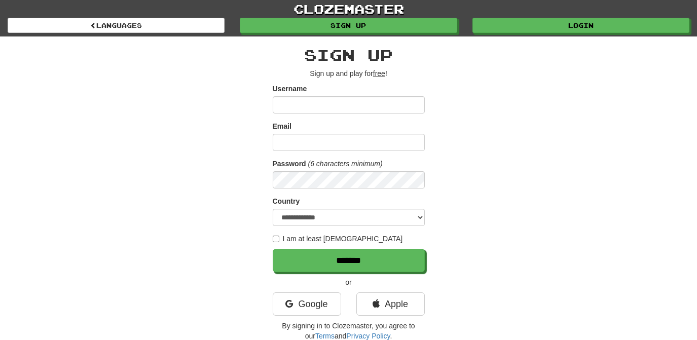  I want to click on a: Apple, so click(390, 304).